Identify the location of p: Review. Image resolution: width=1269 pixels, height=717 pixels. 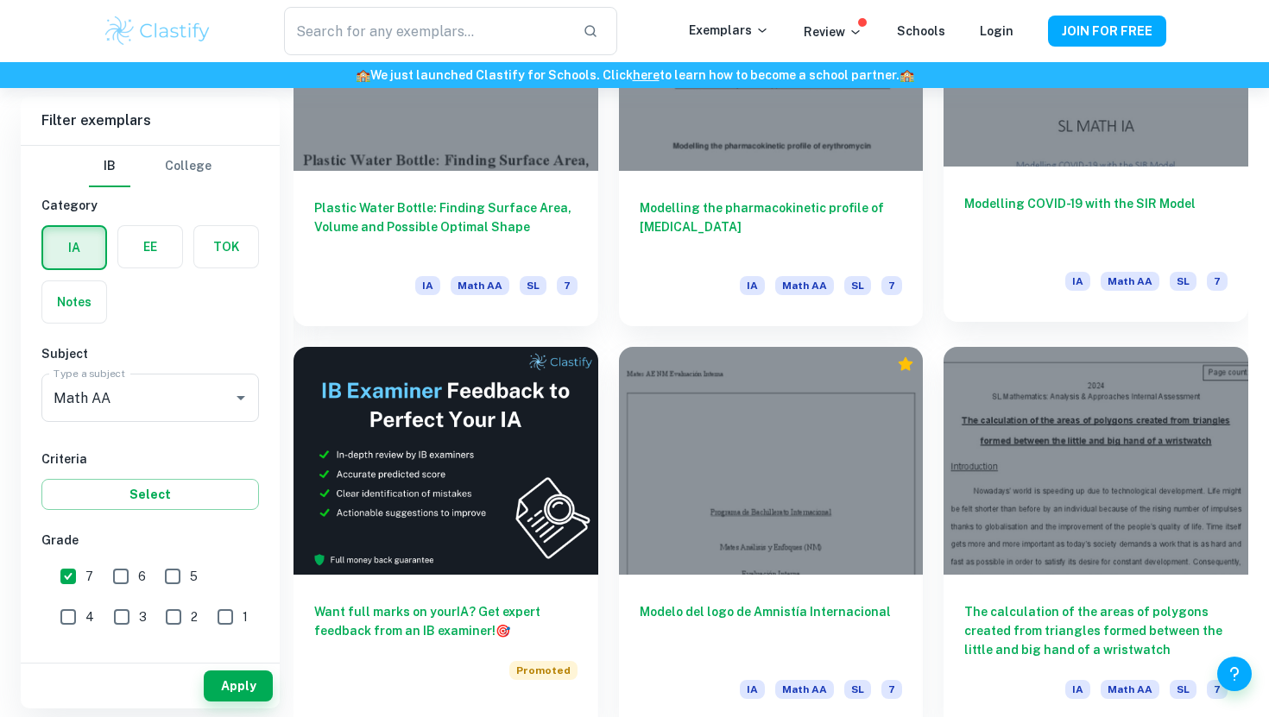
(833, 32).